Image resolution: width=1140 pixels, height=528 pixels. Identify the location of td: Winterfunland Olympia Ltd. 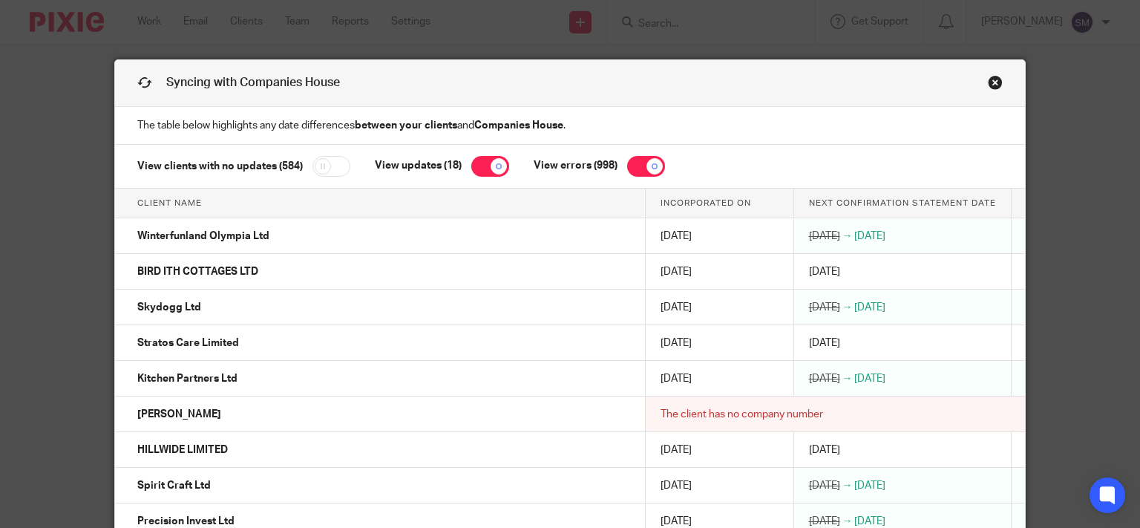
(380, 236).